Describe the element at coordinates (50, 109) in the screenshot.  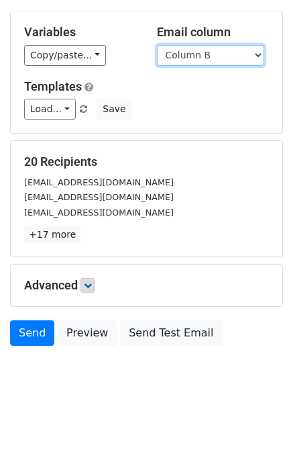
I see `a: Load...` at that location.